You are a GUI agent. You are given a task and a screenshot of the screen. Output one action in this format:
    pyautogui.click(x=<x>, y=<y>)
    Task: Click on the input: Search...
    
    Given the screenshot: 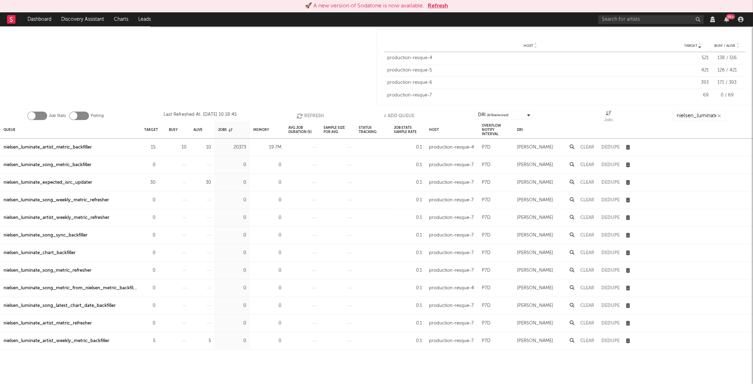 What is the action you would take?
    pyautogui.click(x=700, y=116)
    